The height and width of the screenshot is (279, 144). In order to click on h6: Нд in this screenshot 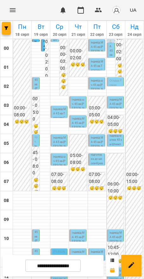, I will do `click(135, 27)`.